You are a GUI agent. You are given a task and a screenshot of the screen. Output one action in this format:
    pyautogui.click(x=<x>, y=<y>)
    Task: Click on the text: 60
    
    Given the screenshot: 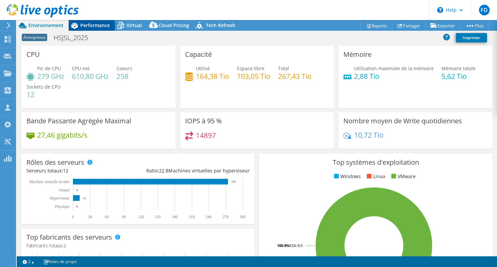 What is the action you would take?
    pyautogui.click(x=107, y=217)
    